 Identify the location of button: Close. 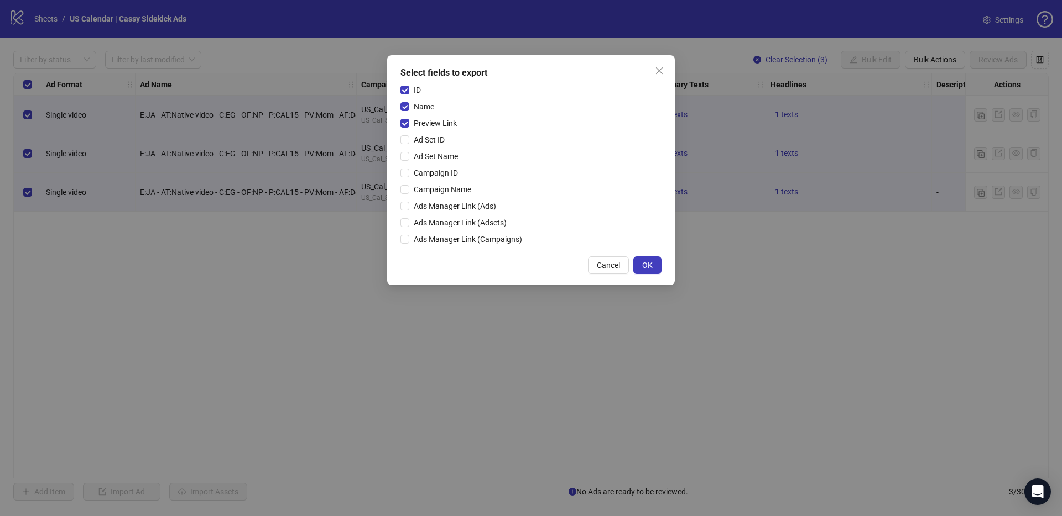
(659, 71).